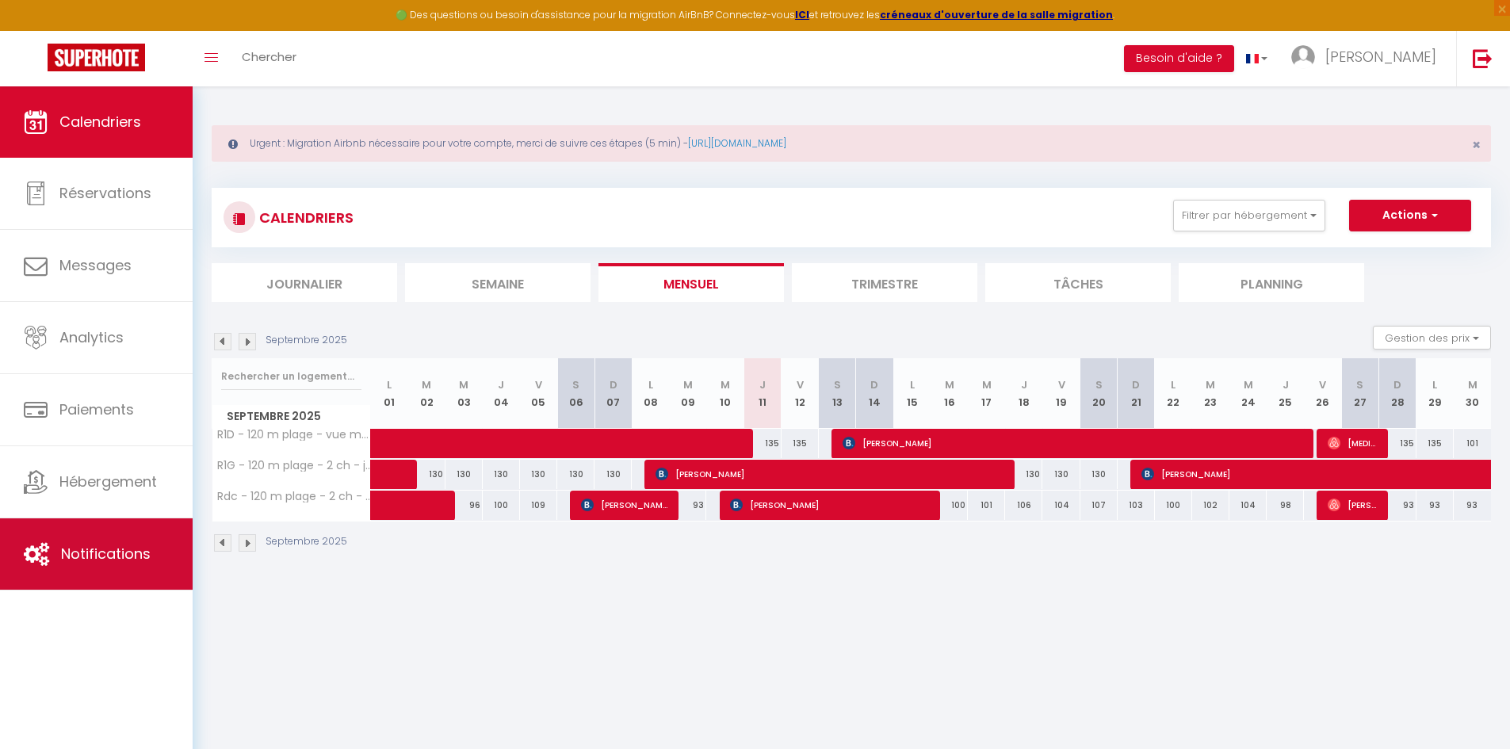 This screenshot has height=749, width=1510. Describe the element at coordinates (575, 393) in the screenshot. I see `th: 06` at that location.